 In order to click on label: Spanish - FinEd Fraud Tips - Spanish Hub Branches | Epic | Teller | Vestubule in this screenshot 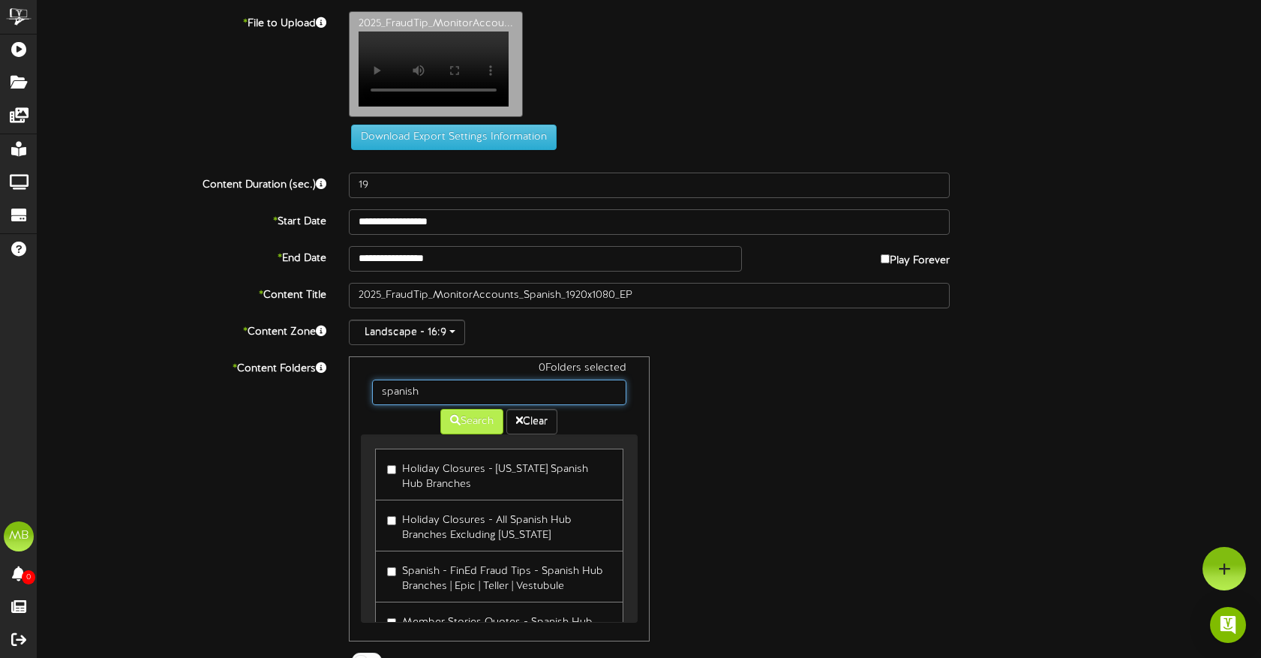, I will do `click(499, 576)`.